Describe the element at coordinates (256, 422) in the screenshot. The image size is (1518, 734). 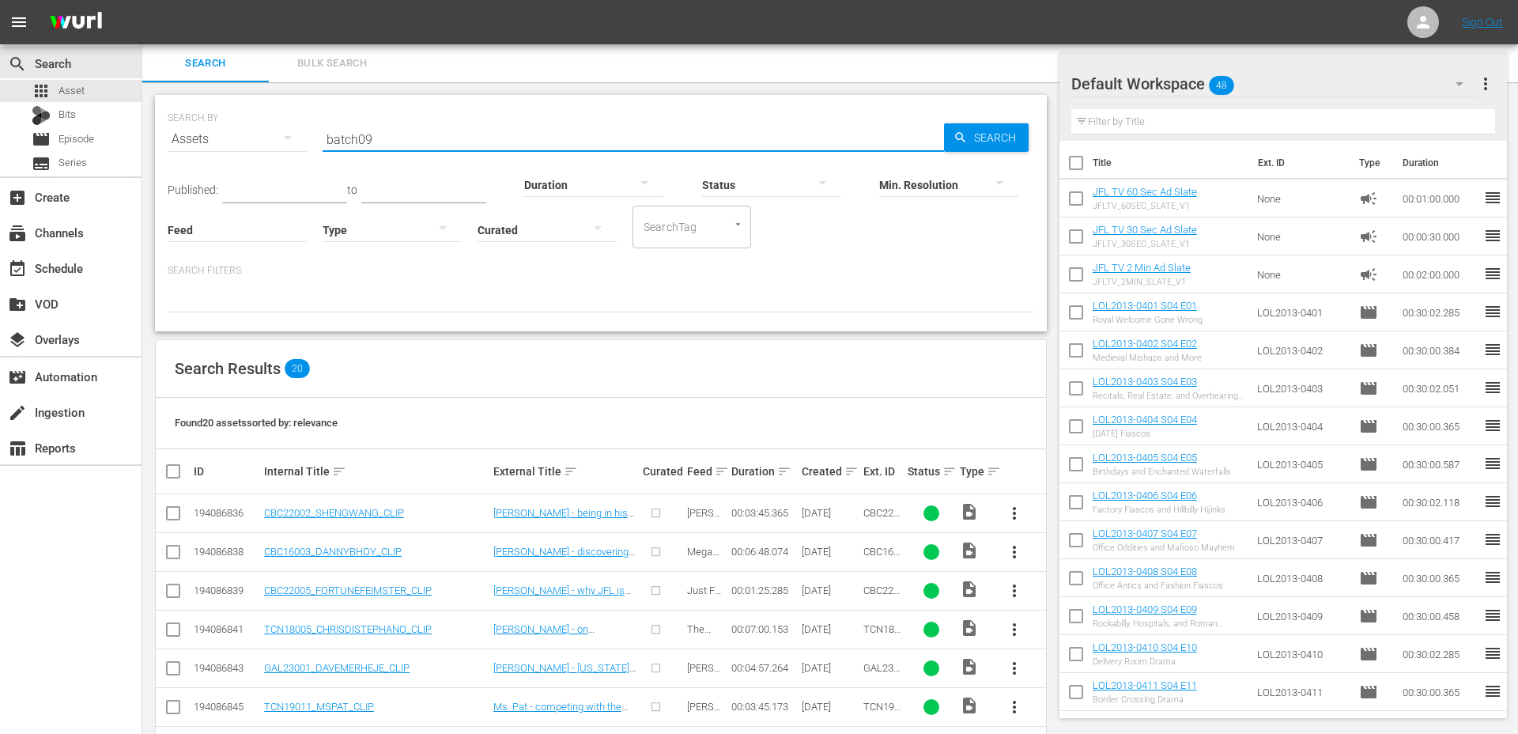
I see `span: Found 20 assets sorted by: relevance` at that location.